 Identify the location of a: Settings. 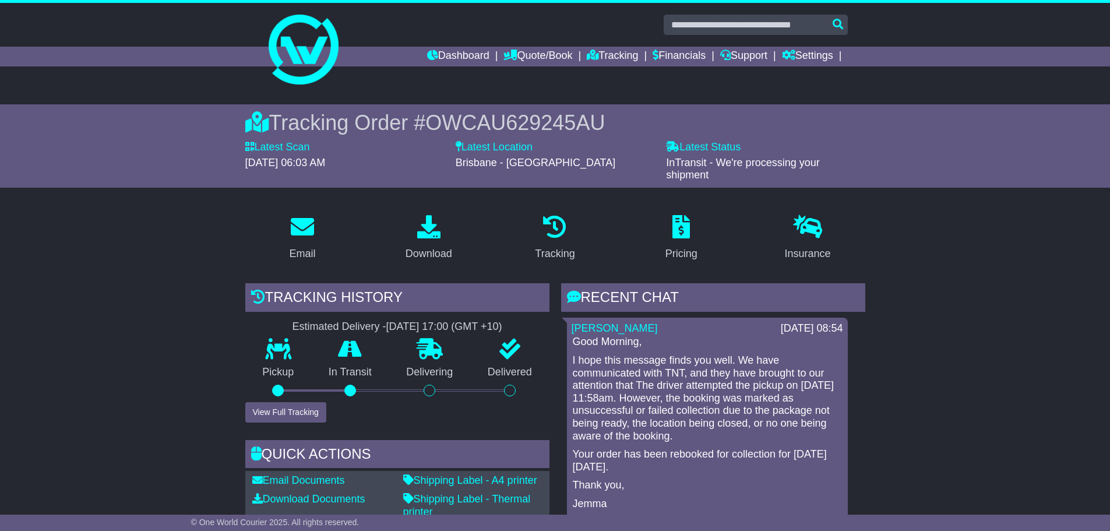
(807, 57).